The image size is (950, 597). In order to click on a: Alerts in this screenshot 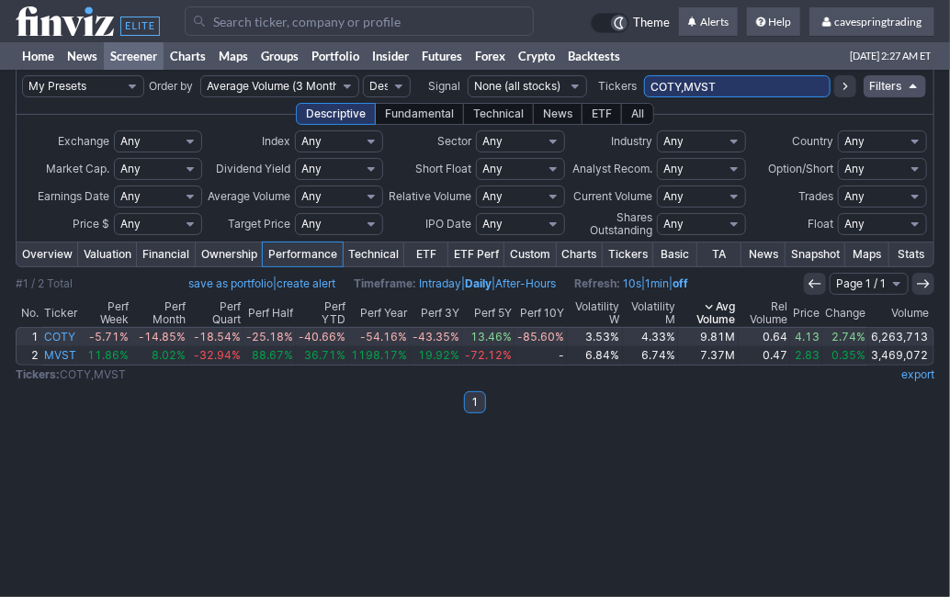, I will do `click(708, 22)`.